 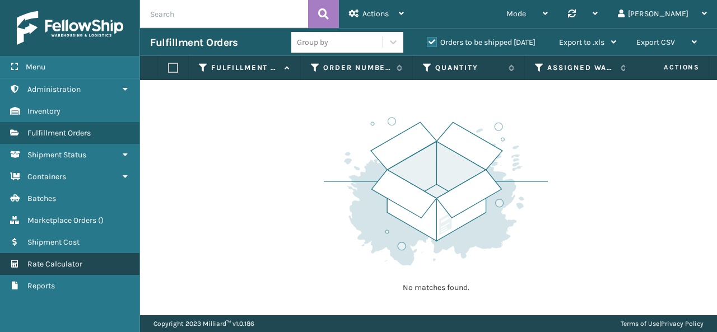 What do you see at coordinates (581, 68) in the screenshot?
I see `label: Assigned Warehouse` at bounding box center [581, 68].